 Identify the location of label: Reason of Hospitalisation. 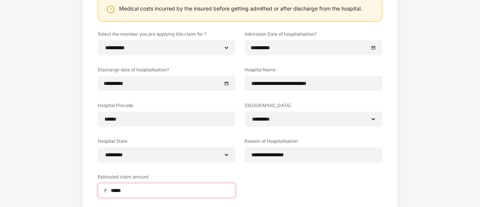
(313, 142).